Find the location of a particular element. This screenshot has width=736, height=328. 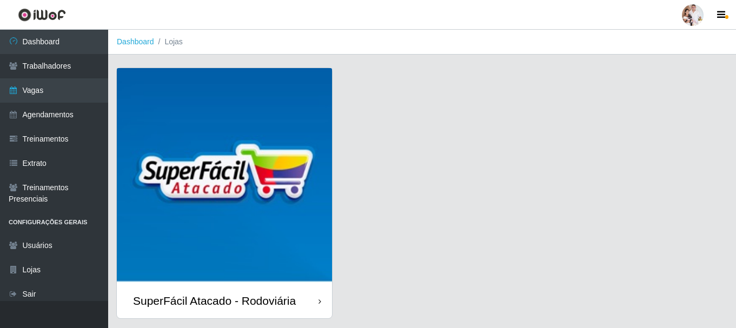

nav: breadcrumb is located at coordinates (422, 42).